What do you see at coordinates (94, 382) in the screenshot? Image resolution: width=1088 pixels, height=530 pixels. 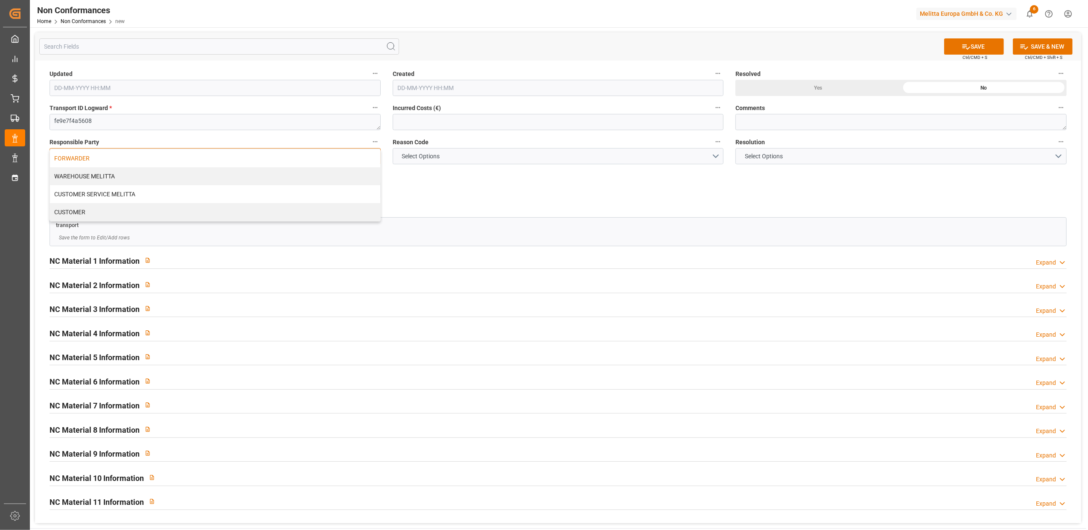 I see `h2: NC Material 6 Information` at bounding box center [94, 382].